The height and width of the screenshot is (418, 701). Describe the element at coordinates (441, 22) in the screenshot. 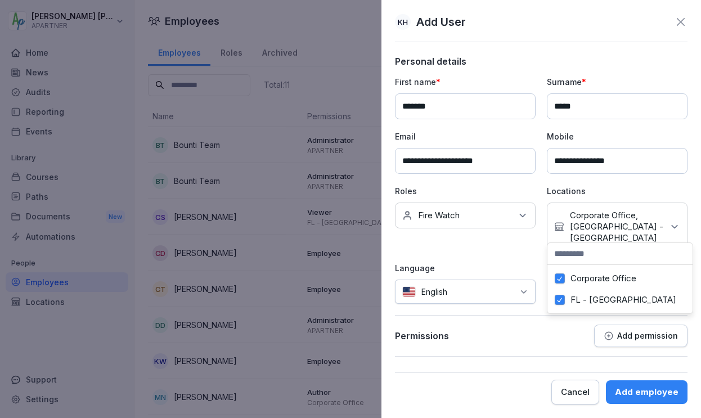

I see `p: Add User` at that location.